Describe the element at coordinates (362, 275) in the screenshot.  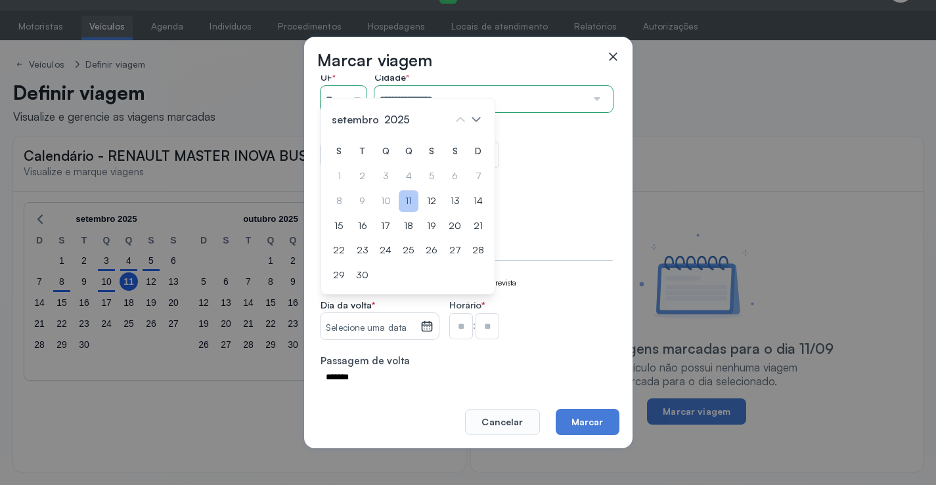
I see `div: 30` at that location.